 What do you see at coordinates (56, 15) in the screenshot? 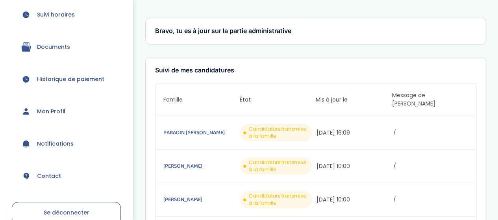
I see `span: Suivi horaires` at bounding box center [56, 15].